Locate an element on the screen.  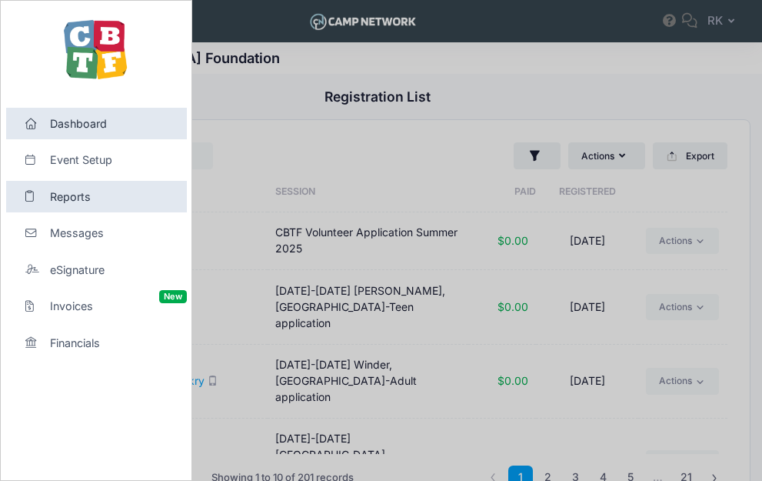
span: Reports is located at coordinates (103, 196).